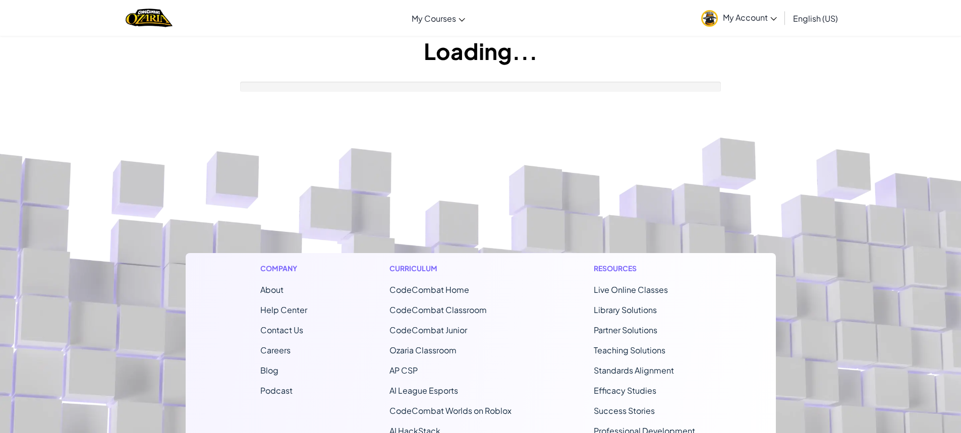  What do you see at coordinates (647, 268) in the screenshot?
I see `h1: Resources` at bounding box center [647, 268].